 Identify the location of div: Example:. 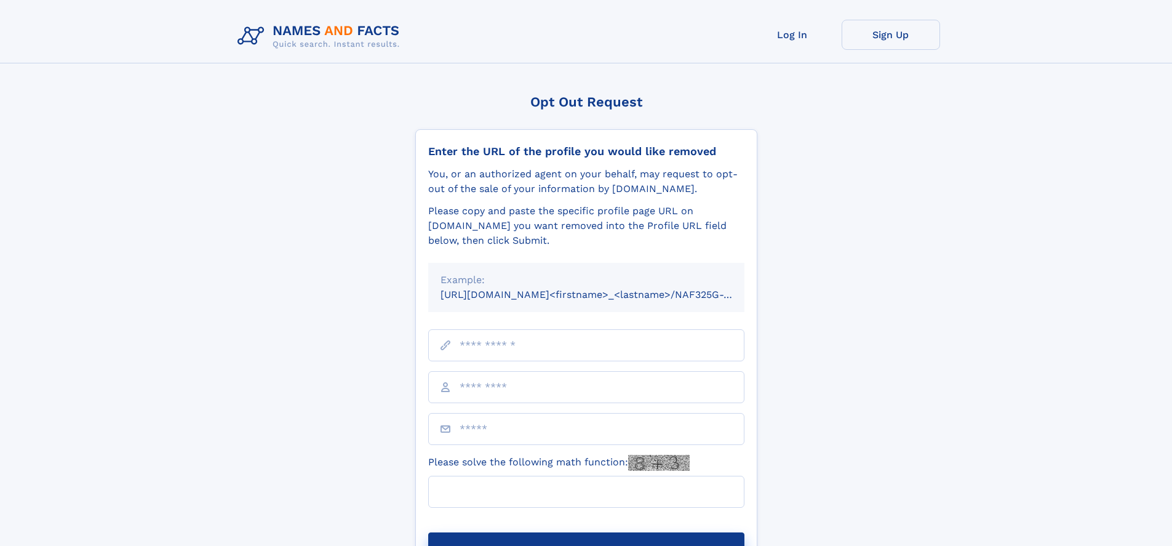
(586, 280).